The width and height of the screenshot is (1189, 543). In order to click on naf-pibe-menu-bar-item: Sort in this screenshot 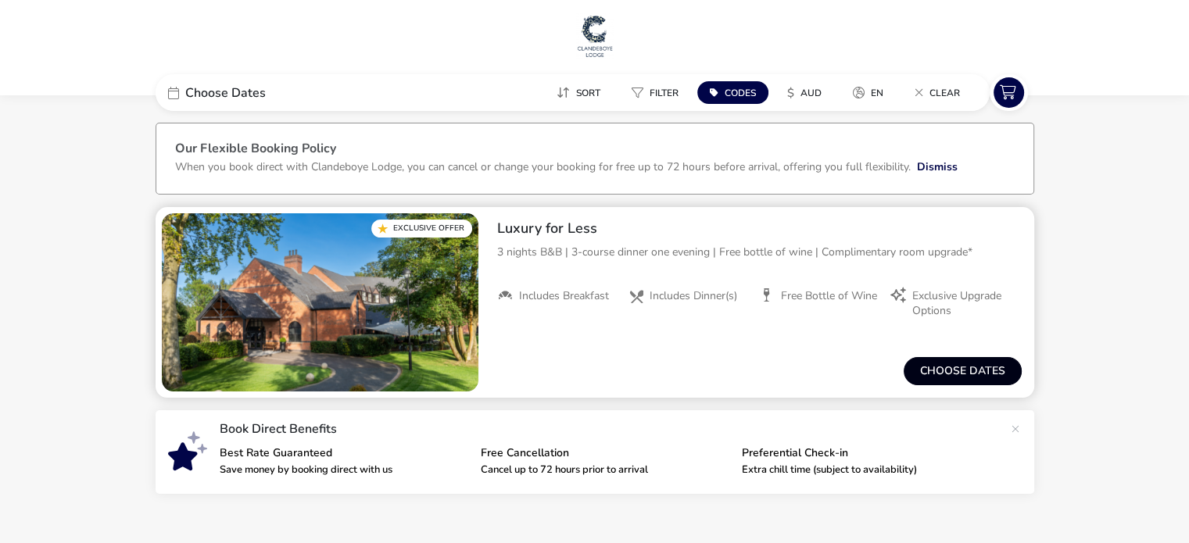, I will do `click(582, 92)`.